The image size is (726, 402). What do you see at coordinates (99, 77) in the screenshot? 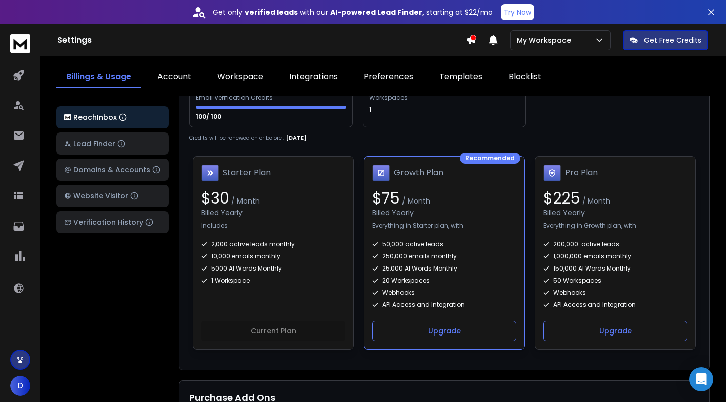
I see `a: Billings & Usage` at bounding box center [99, 77].